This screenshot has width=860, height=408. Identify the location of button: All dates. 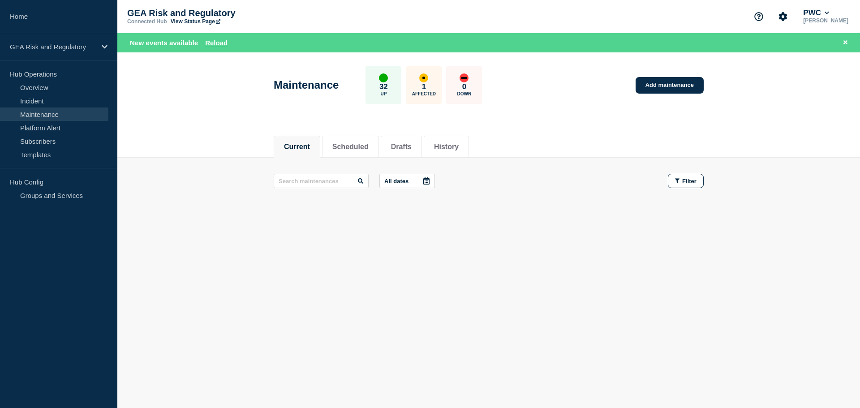
(407, 181).